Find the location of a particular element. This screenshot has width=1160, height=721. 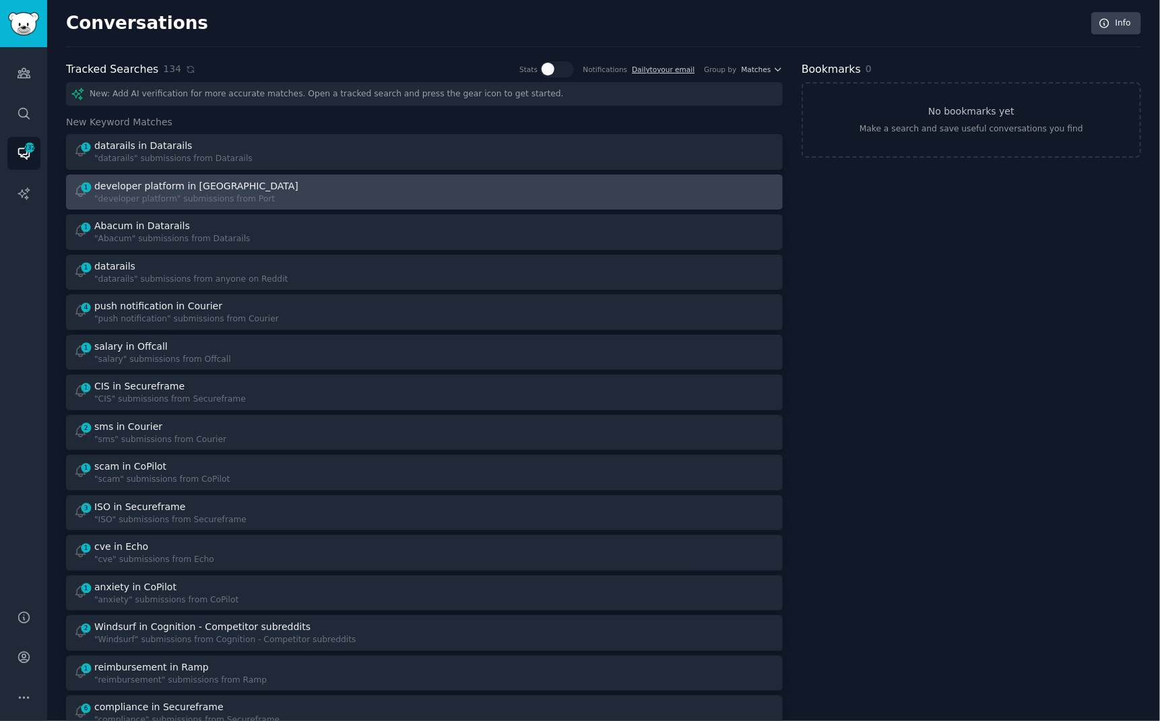

a: 1datarails in Datarails"datarails" submissions from Datarails is located at coordinates (424, 152).